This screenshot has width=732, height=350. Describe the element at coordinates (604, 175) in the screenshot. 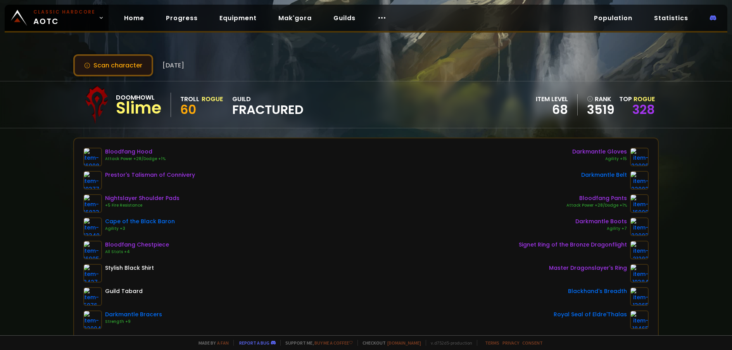

I see `div: Darkmantle Belt` at that location.